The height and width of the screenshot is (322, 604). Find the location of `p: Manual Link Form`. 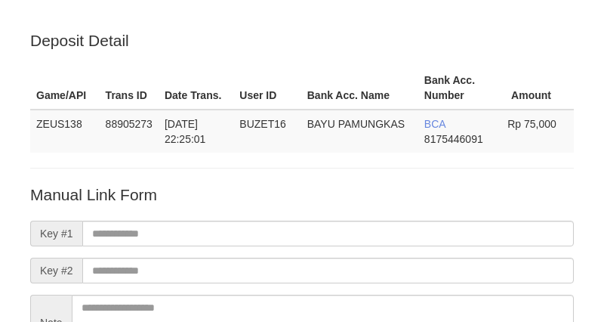

p: Manual Link Form is located at coordinates (302, 194).